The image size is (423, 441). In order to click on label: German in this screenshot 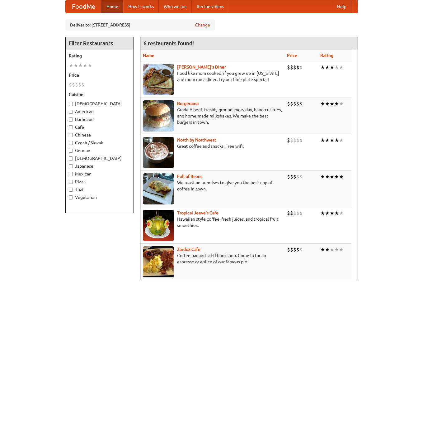, I will do `click(100, 151)`.